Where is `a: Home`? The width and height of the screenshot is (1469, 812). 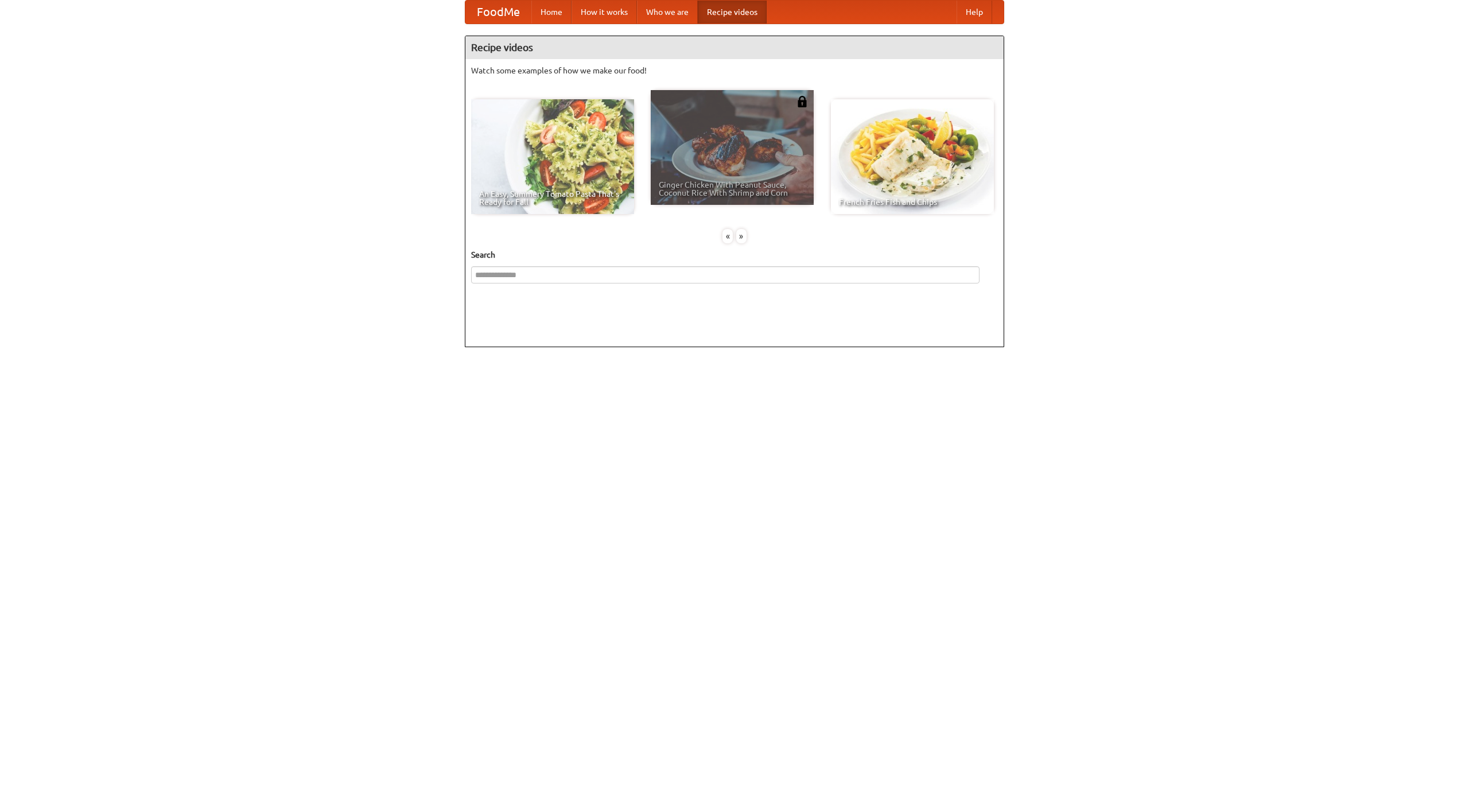 a: Home is located at coordinates (552, 12).